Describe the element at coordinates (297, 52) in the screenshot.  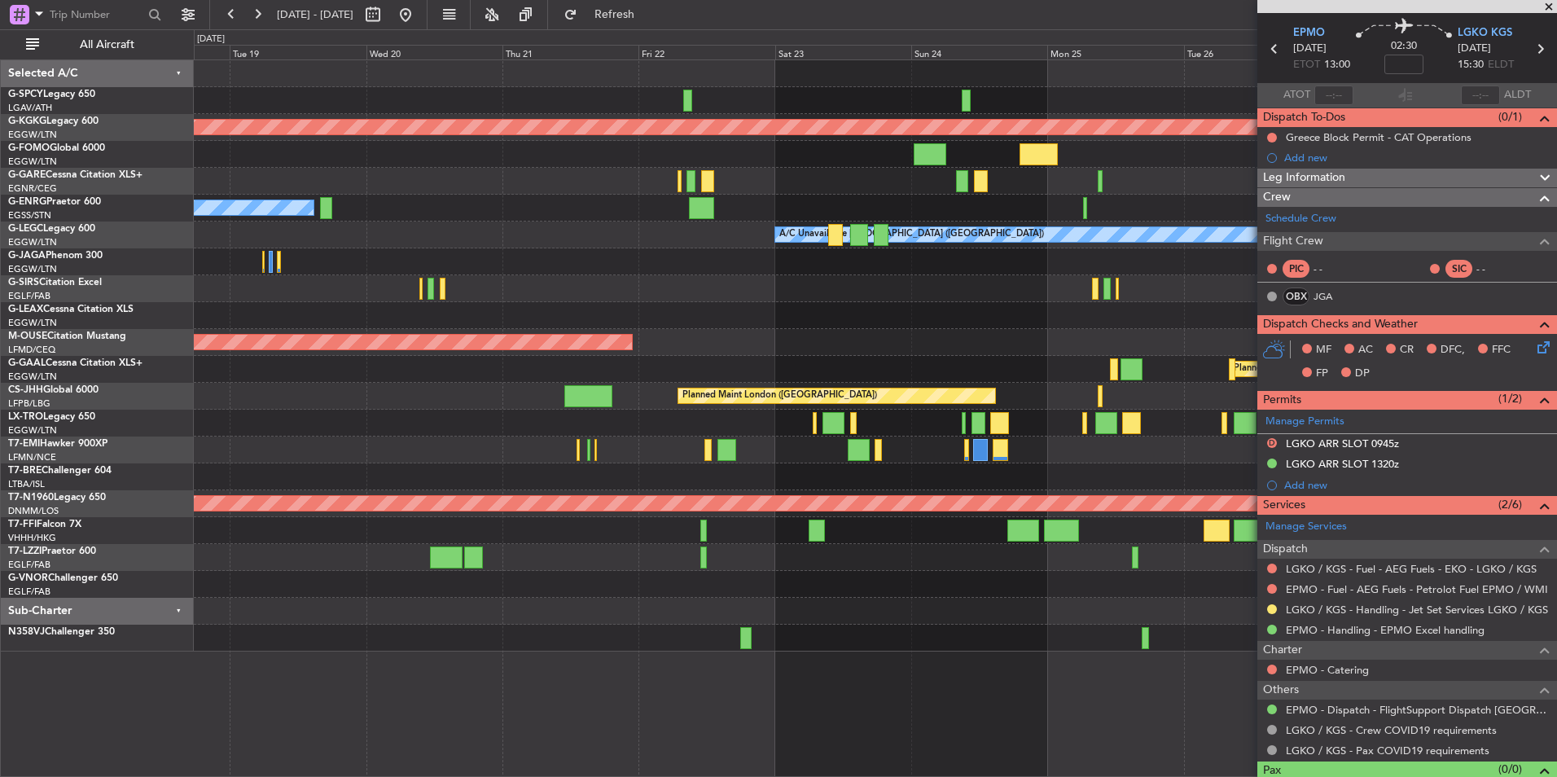
I see `div: Tue 19` at that location.